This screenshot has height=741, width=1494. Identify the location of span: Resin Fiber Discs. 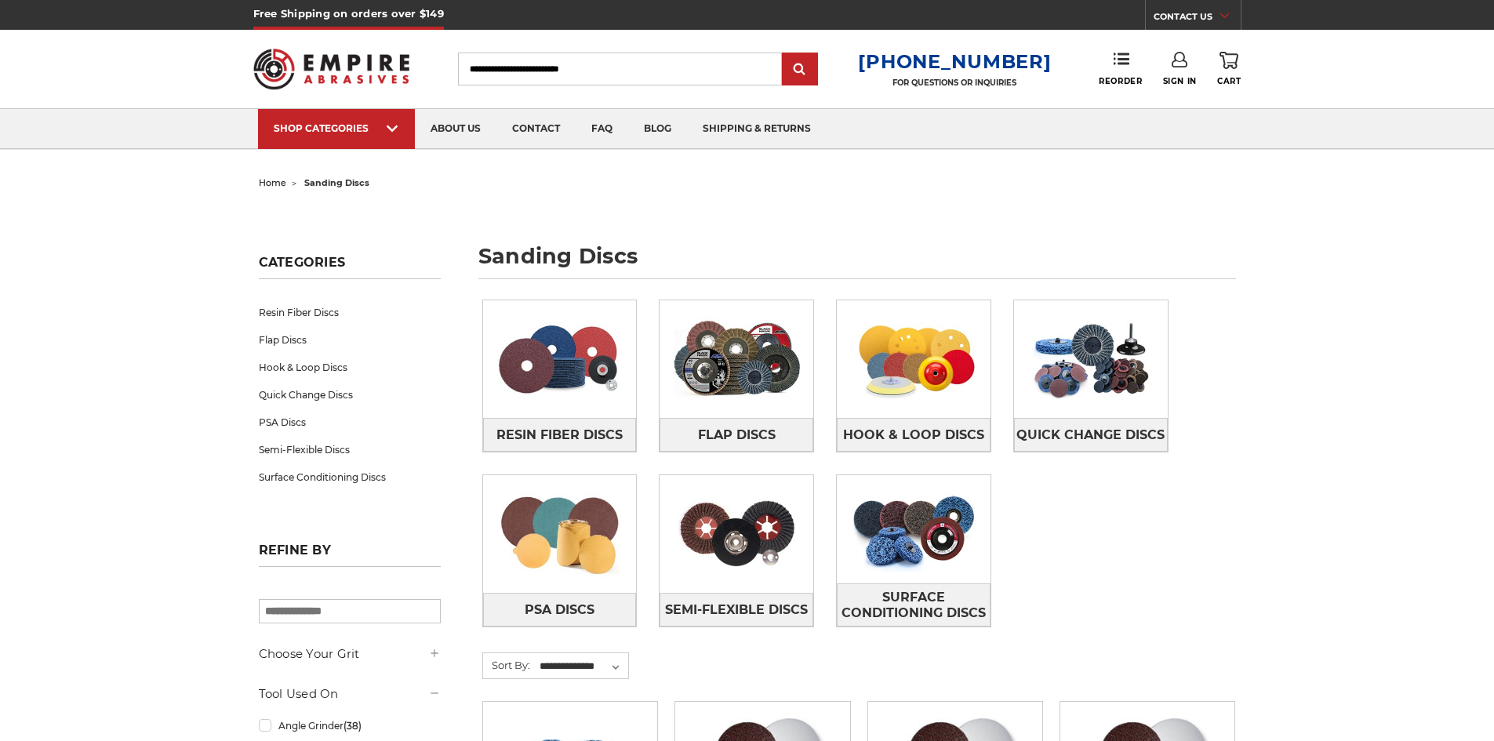
(559, 435).